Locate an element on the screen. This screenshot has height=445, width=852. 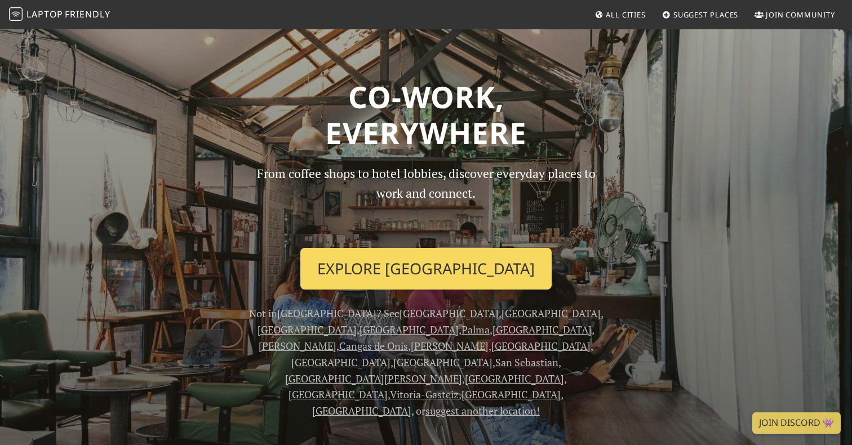
span: Suggest Places is located at coordinates (706, 15).